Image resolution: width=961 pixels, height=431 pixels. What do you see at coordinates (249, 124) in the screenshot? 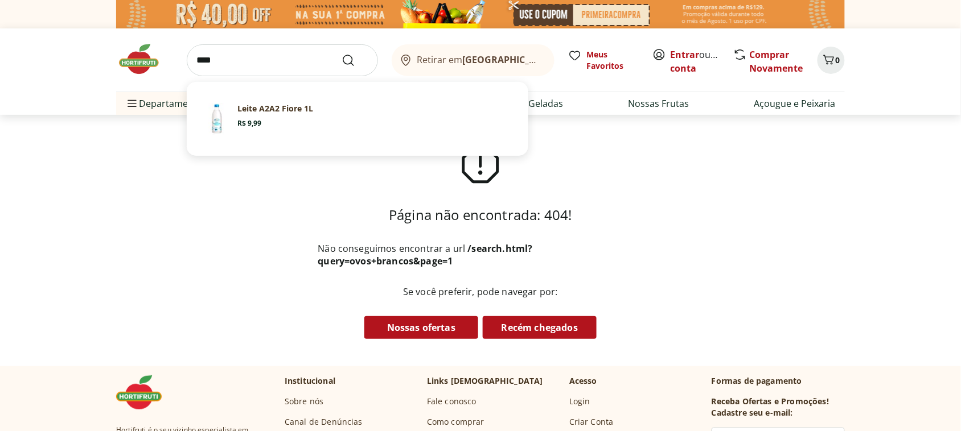
I see `span: R$ 9,99` at bounding box center [249, 124].